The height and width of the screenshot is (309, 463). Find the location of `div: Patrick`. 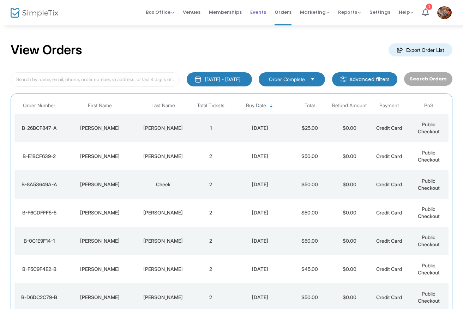

div: Patrick is located at coordinates (99, 184).